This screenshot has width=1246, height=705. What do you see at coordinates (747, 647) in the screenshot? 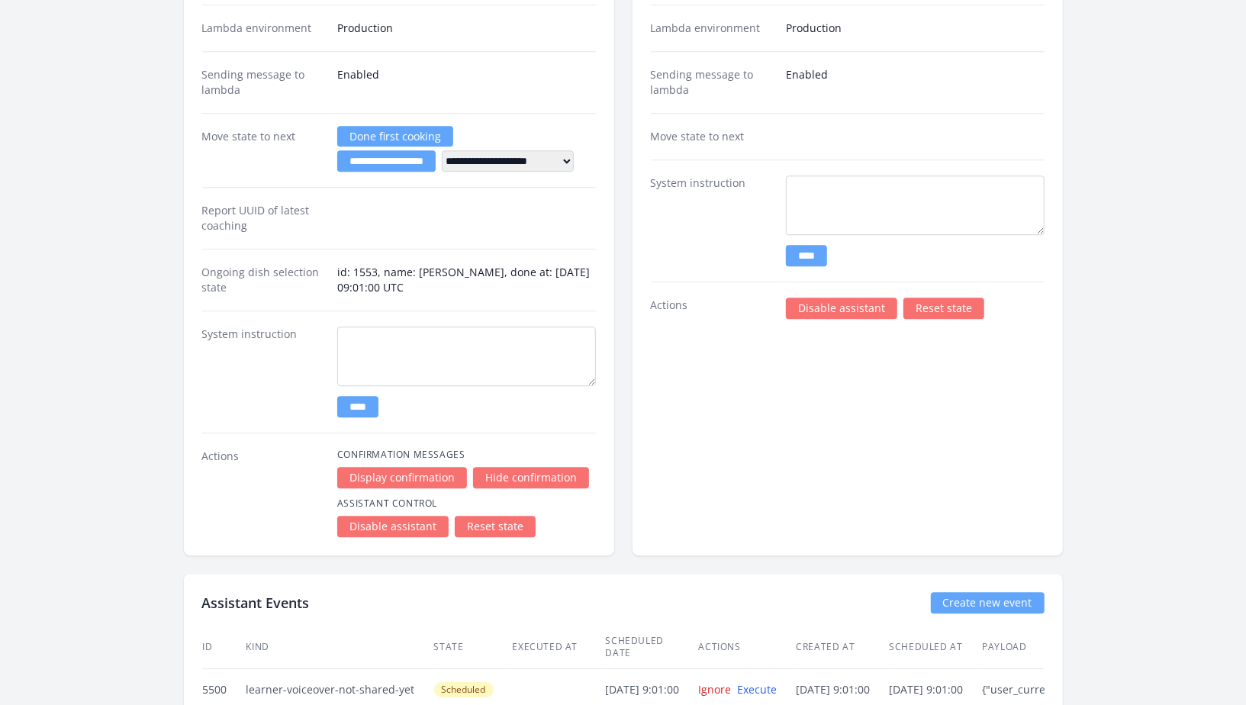
I see `th: Actions` at bounding box center [747, 647].